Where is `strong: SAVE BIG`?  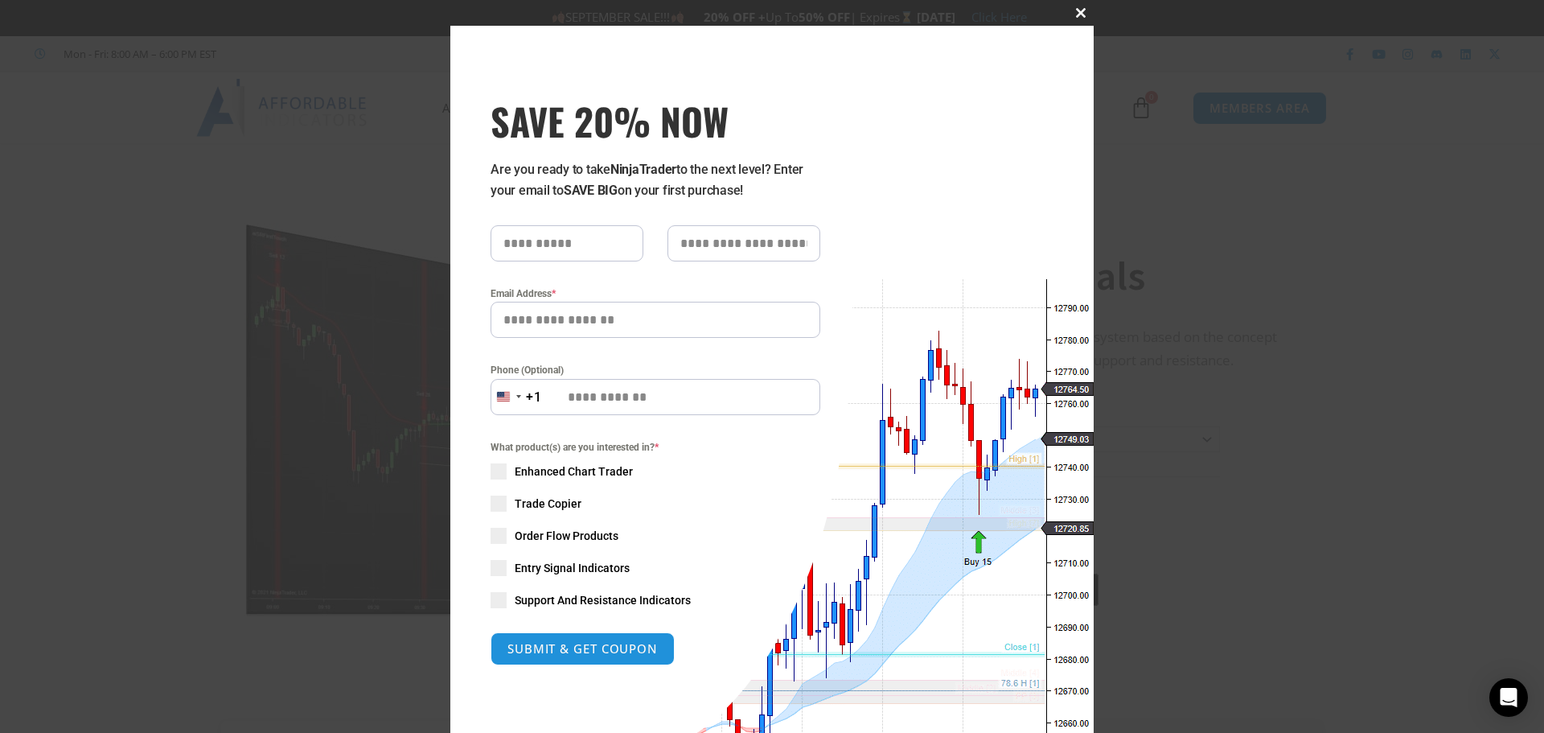 strong: SAVE BIG is located at coordinates (590, 190).